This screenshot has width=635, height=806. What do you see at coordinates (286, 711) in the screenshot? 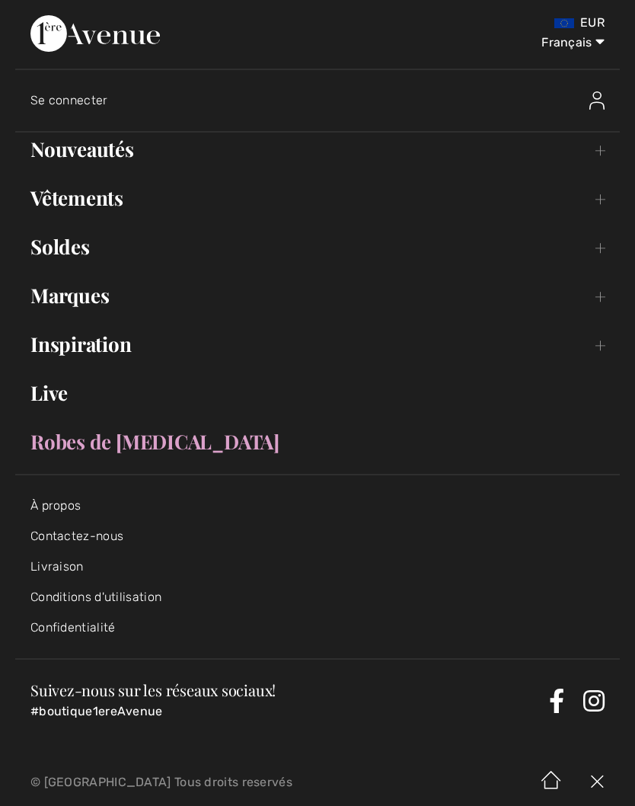
I see `p: #boutique1ereAvenue` at bounding box center [286, 711].